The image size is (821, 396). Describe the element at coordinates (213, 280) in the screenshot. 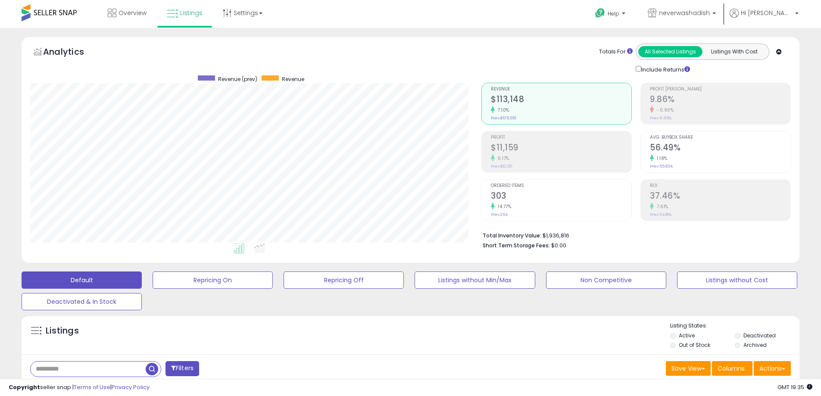

I see `button: Repricing On` at that location.